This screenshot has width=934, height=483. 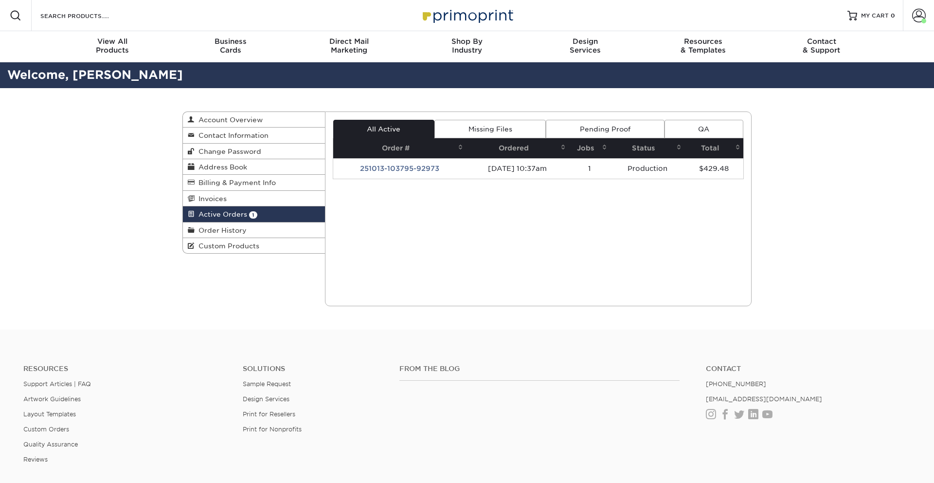 What do you see at coordinates (349, 41) in the screenshot?
I see `span: Direct Mail` at bounding box center [349, 41].